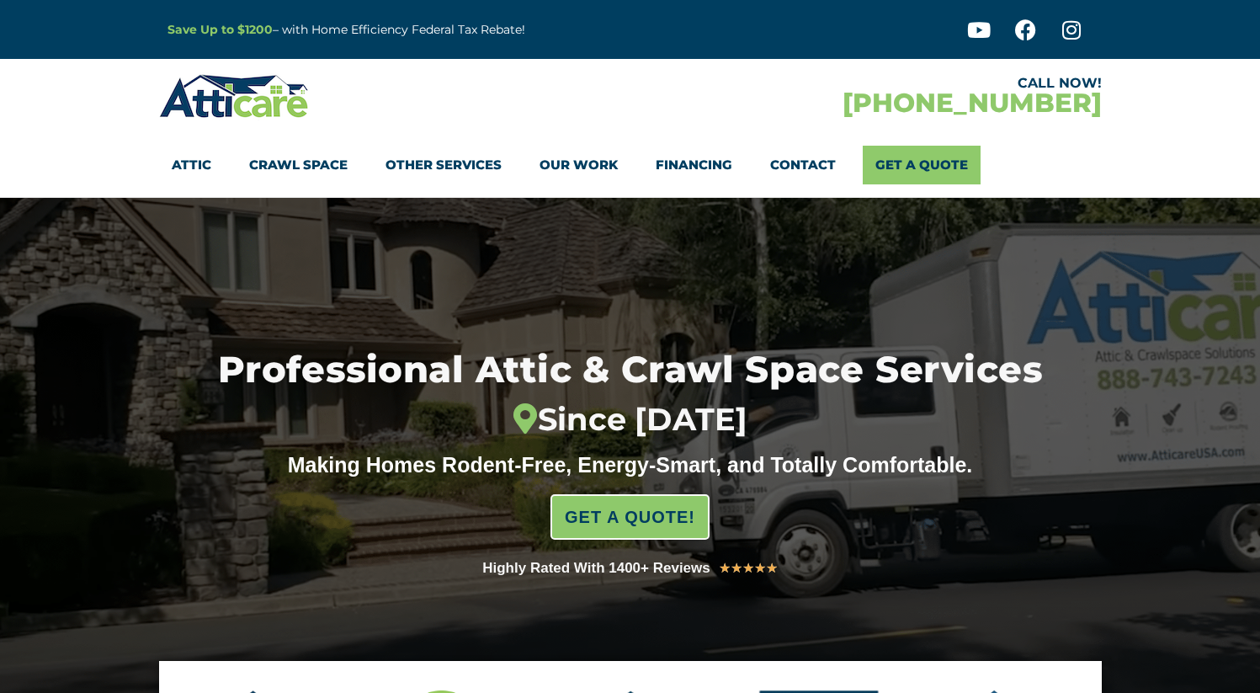 This screenshot has width=1260, height=693. Describe the element at coordinates (630, 465) in the screenshot. I see `div: Making Homes Rodent-Free, Energy-Smart, and Totally Comfortable.` at that location.